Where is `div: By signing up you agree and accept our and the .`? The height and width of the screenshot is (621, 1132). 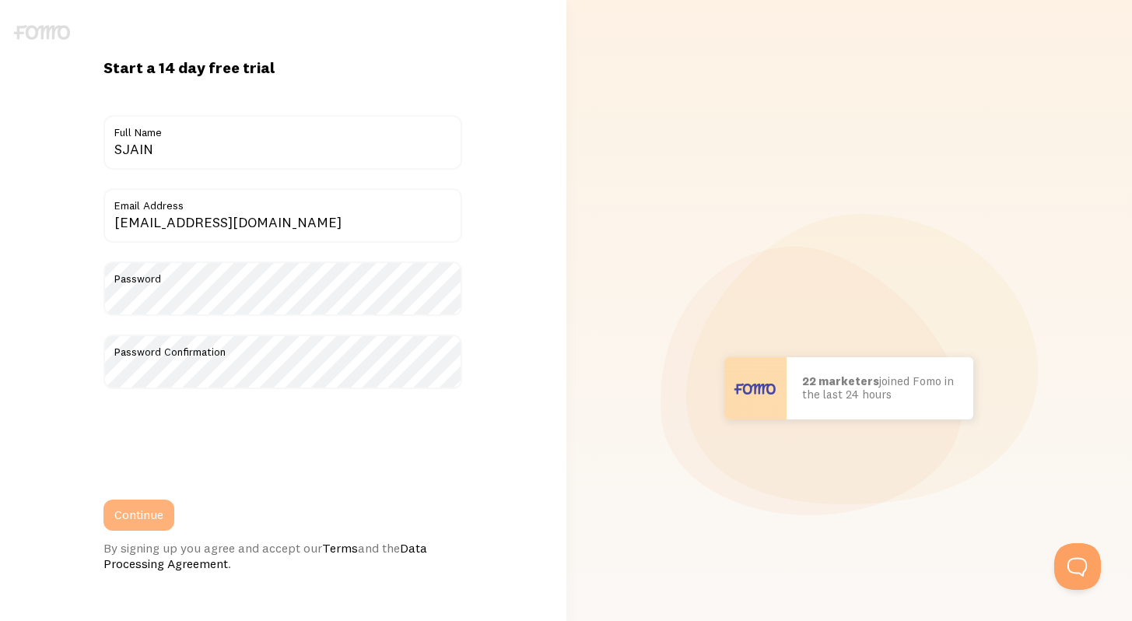
div: By signing up you agree and accept our and the . is located at coordinates (282, 556).